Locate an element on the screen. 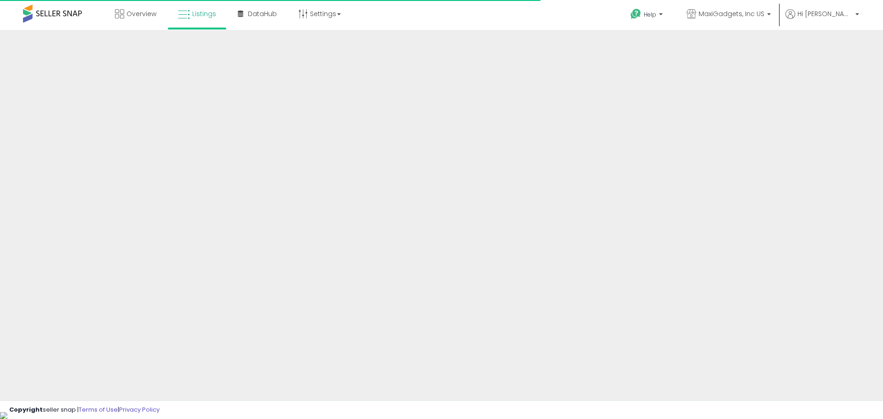 The image size is (883, 419). a: Help is located at coordinates (648, 16).